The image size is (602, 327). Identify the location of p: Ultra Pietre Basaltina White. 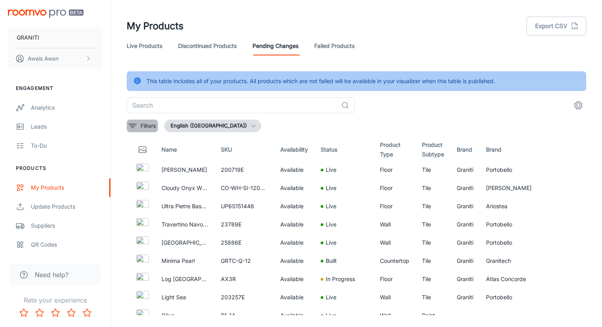
(185, 206).